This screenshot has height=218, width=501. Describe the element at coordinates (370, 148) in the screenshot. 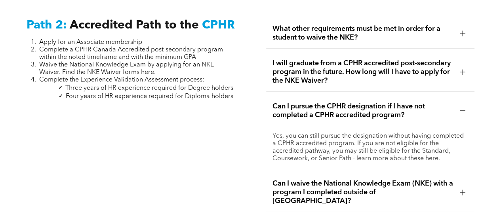

I see `p: Yes, you can still pursue the designation without having completed a CPHR accredited program. If ...` at that location.